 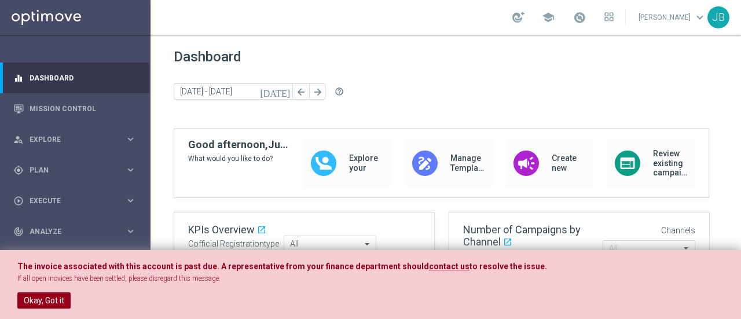 What do you see at coordinates (75, 78) in the screenshot?
I see `div: Dashboard` at bounding box center [75, 78].